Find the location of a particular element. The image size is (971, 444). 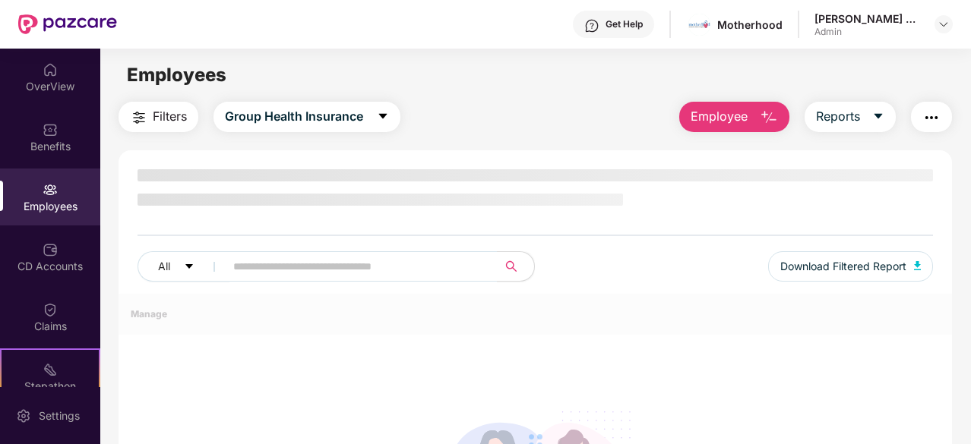

span: All is located at coordinates (164, 267).